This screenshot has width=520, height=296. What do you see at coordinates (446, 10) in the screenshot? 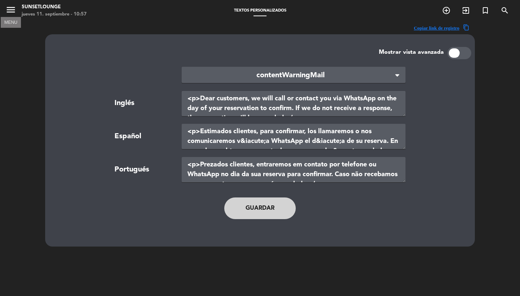
I see `i: add_circle_outline` at bounding box center [446, 10].